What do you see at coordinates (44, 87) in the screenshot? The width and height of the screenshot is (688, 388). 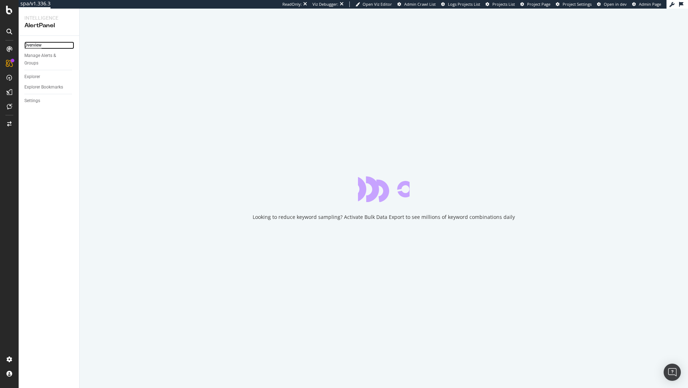 I see `div: Explorer Bookmarks` at bounding box center [44, 87].